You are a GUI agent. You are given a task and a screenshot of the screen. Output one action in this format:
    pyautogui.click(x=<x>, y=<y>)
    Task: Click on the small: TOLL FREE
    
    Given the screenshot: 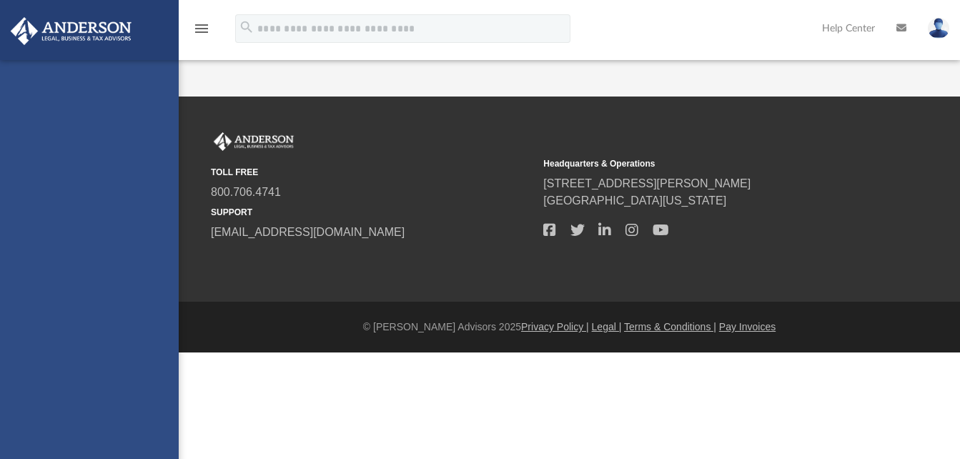 What is the action you would take?
    pyautogui.click(x=372, y=172)
    